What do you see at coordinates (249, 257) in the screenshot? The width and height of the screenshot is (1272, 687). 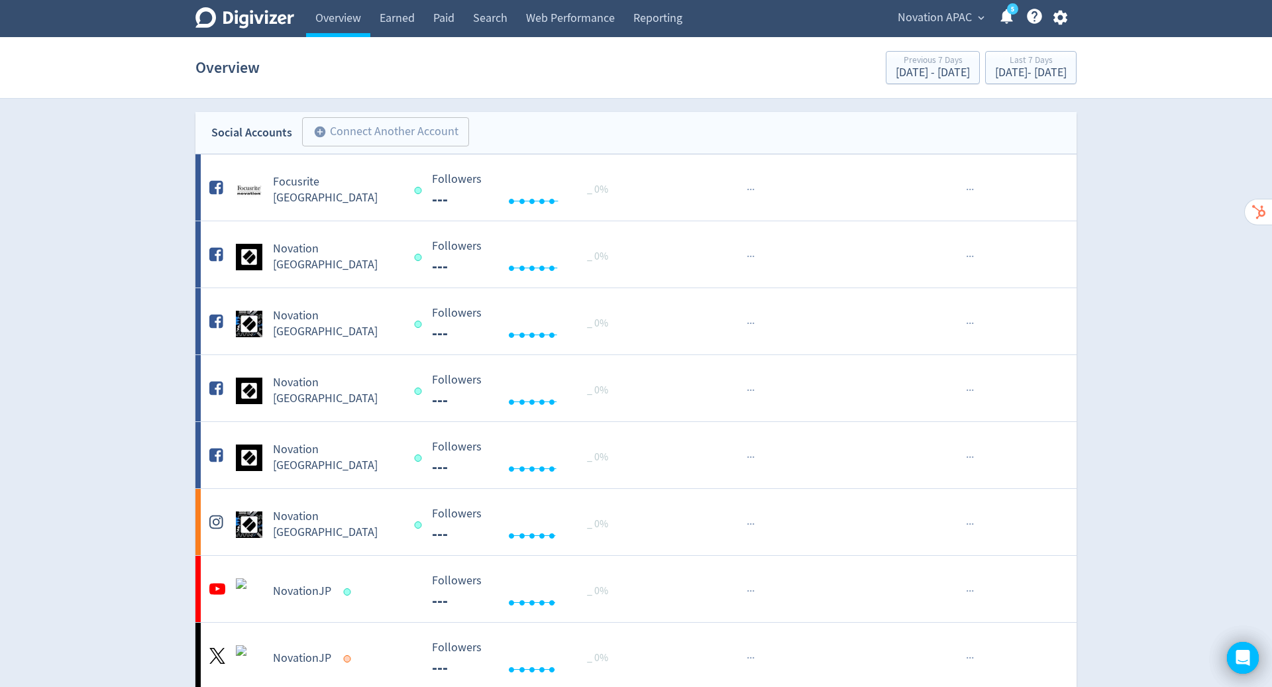 I see `img: Novation Hong Kong undefined` at bounding box center [249, 257].